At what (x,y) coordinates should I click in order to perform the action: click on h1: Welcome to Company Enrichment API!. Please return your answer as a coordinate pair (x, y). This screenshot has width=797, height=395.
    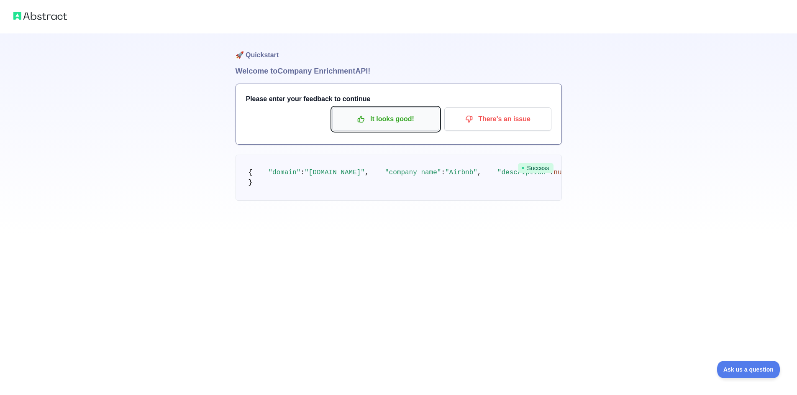
    Looking at the image, I should click on (399, 71).